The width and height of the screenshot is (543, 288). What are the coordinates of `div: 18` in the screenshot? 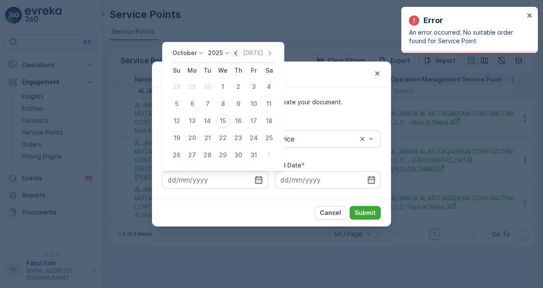 It's located at (269, 121).